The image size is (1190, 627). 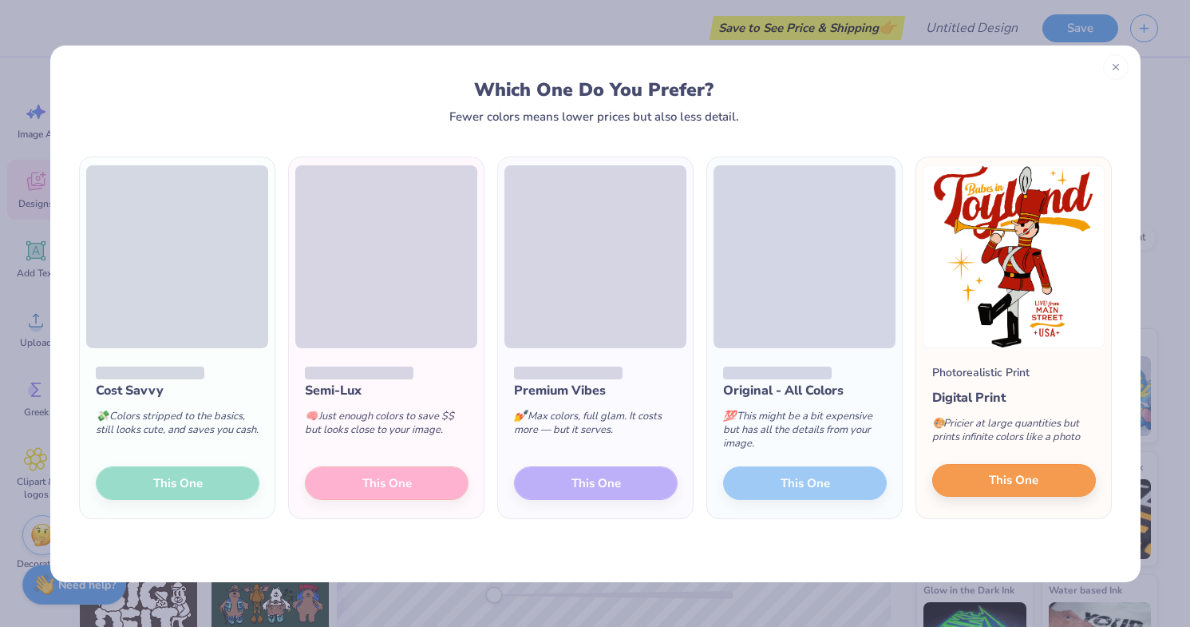 What do you see at coordinates (1014, 480) in the screenshot?
I see `span: This One` at bounding box center [1014, 480].